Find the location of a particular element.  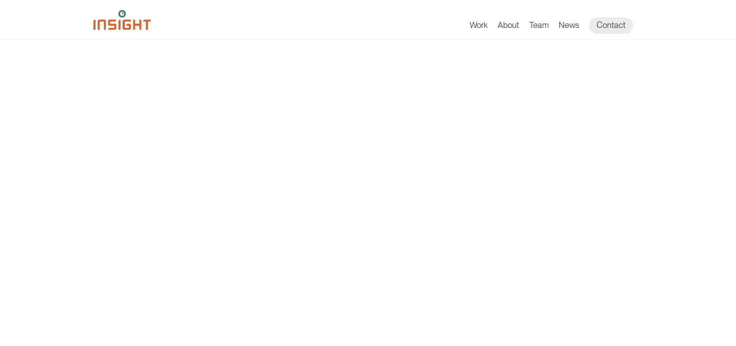

nav: primary navigation menu is located at coordinates (556, 25).